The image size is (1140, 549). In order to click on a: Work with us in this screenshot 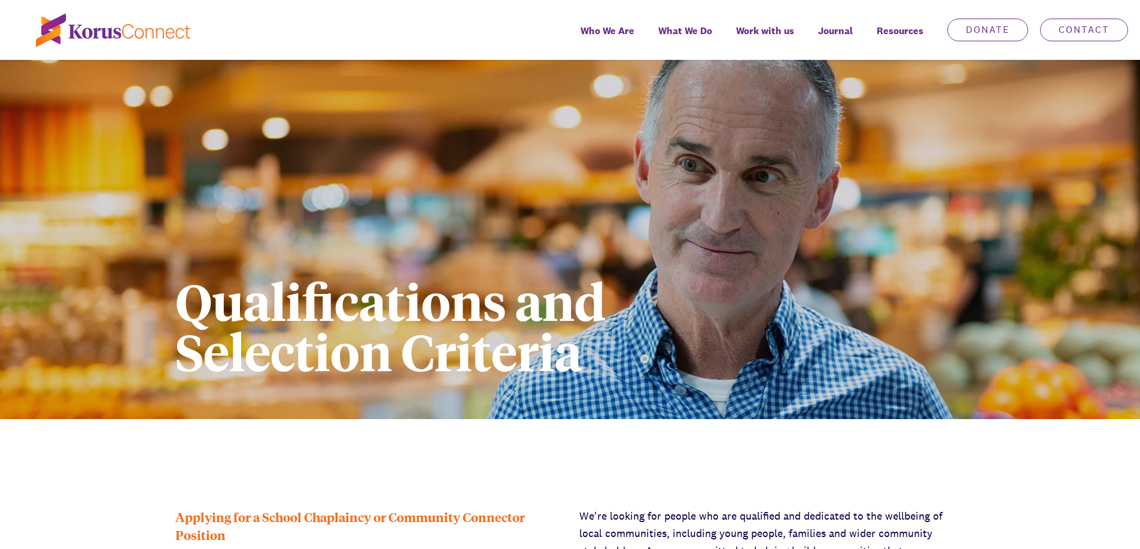, I will do `click(765, 38)`.